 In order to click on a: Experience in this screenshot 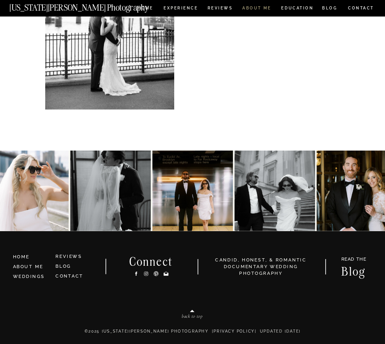, I will do `click(180, 9)`.